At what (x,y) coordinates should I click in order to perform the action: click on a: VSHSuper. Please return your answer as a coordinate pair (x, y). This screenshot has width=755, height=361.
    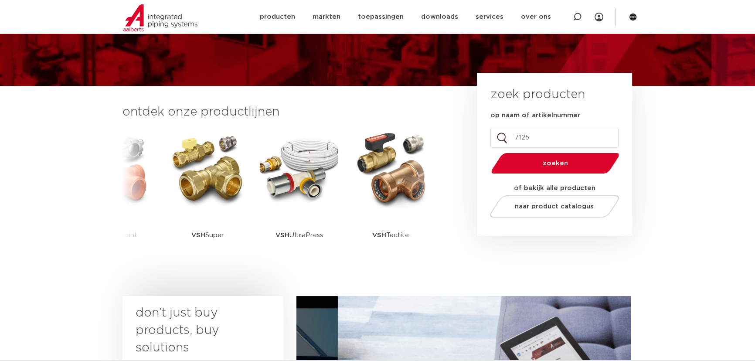
    Looking at the image, I should click on (208, 196).